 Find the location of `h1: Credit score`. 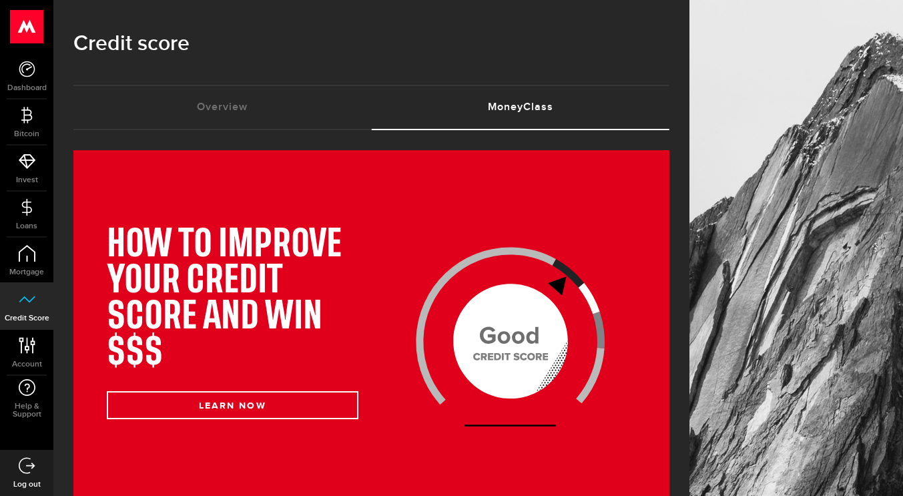

h1: Credit score is located at coordinates (371, 44).